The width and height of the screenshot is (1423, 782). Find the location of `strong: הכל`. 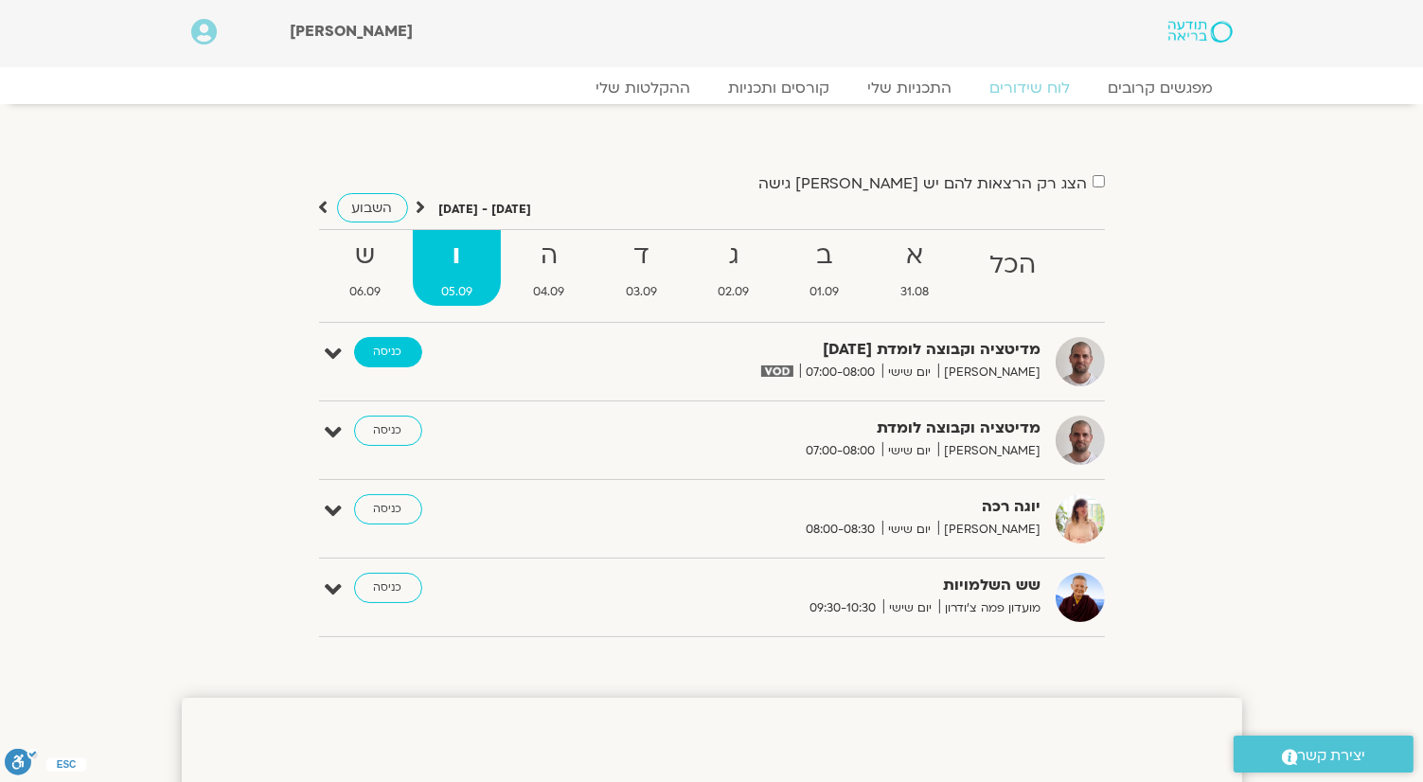

strong: הכל is located at coordinates (1012, 265).